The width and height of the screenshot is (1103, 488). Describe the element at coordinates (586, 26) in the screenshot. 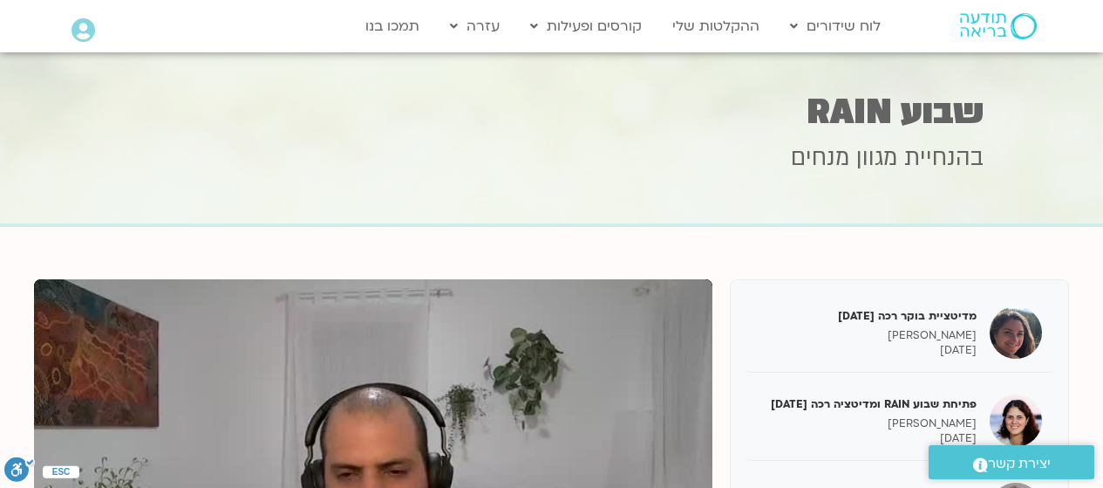

I see `a: קורסים ופעילות` at that location.